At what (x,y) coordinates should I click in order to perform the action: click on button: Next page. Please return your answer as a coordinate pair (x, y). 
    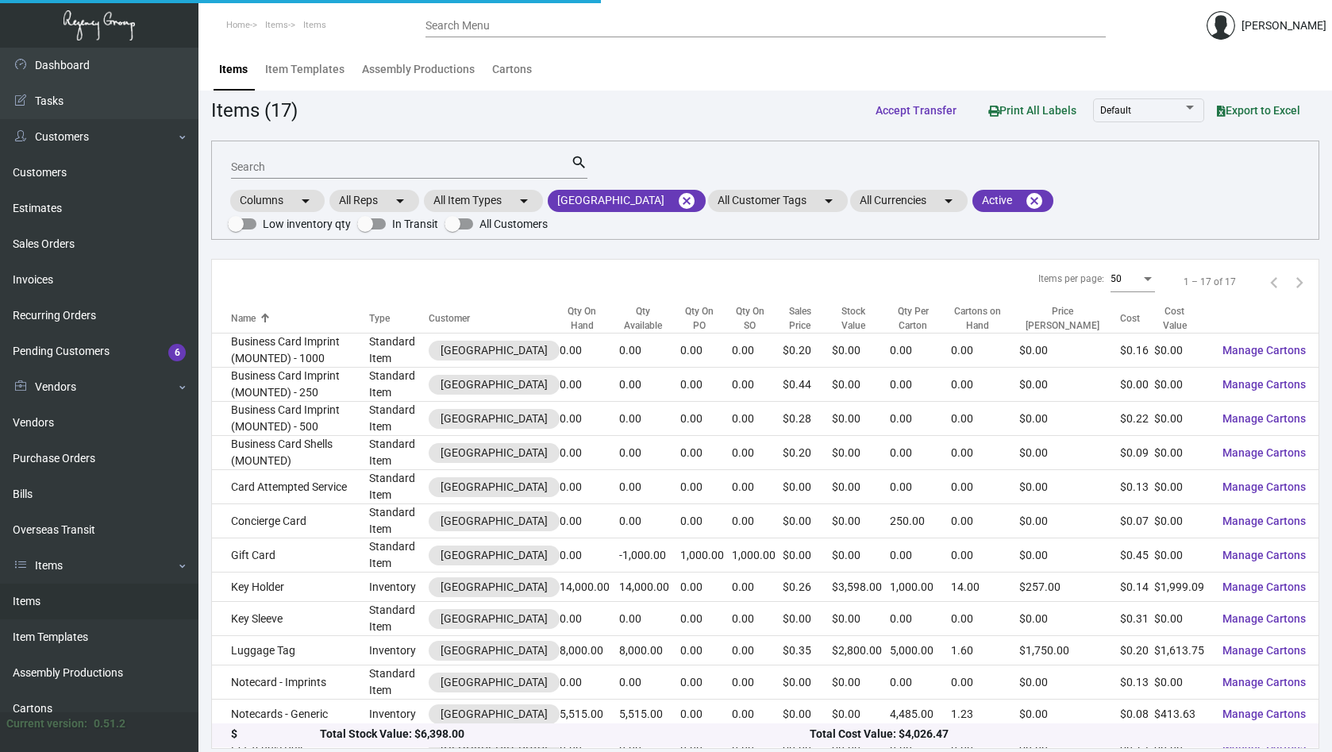
    Looking at the image, I should click on (1300, 282).